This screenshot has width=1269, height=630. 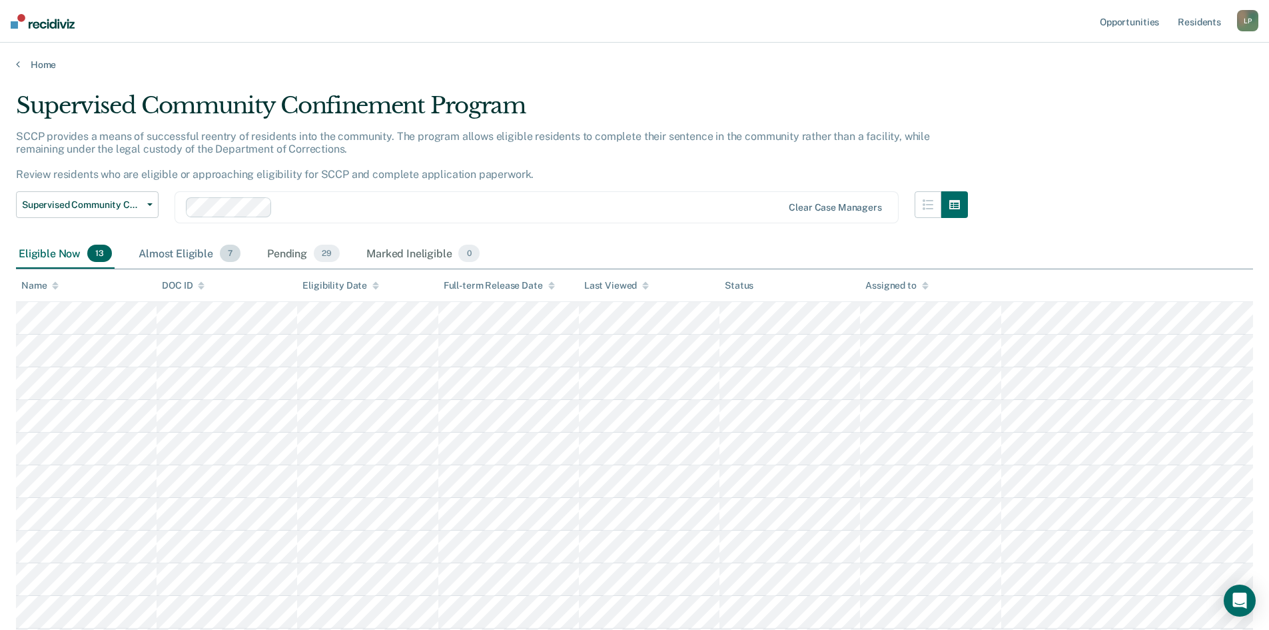 I want to click on div: Pending29, so click(x=303, y=254).